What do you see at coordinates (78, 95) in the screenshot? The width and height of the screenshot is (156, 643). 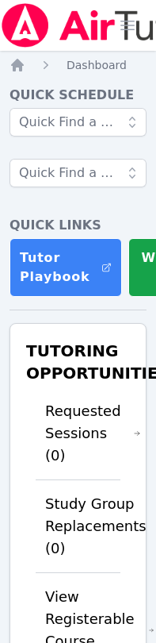 I see `h4: Quick Schedule` at bounding box center [78, 95].